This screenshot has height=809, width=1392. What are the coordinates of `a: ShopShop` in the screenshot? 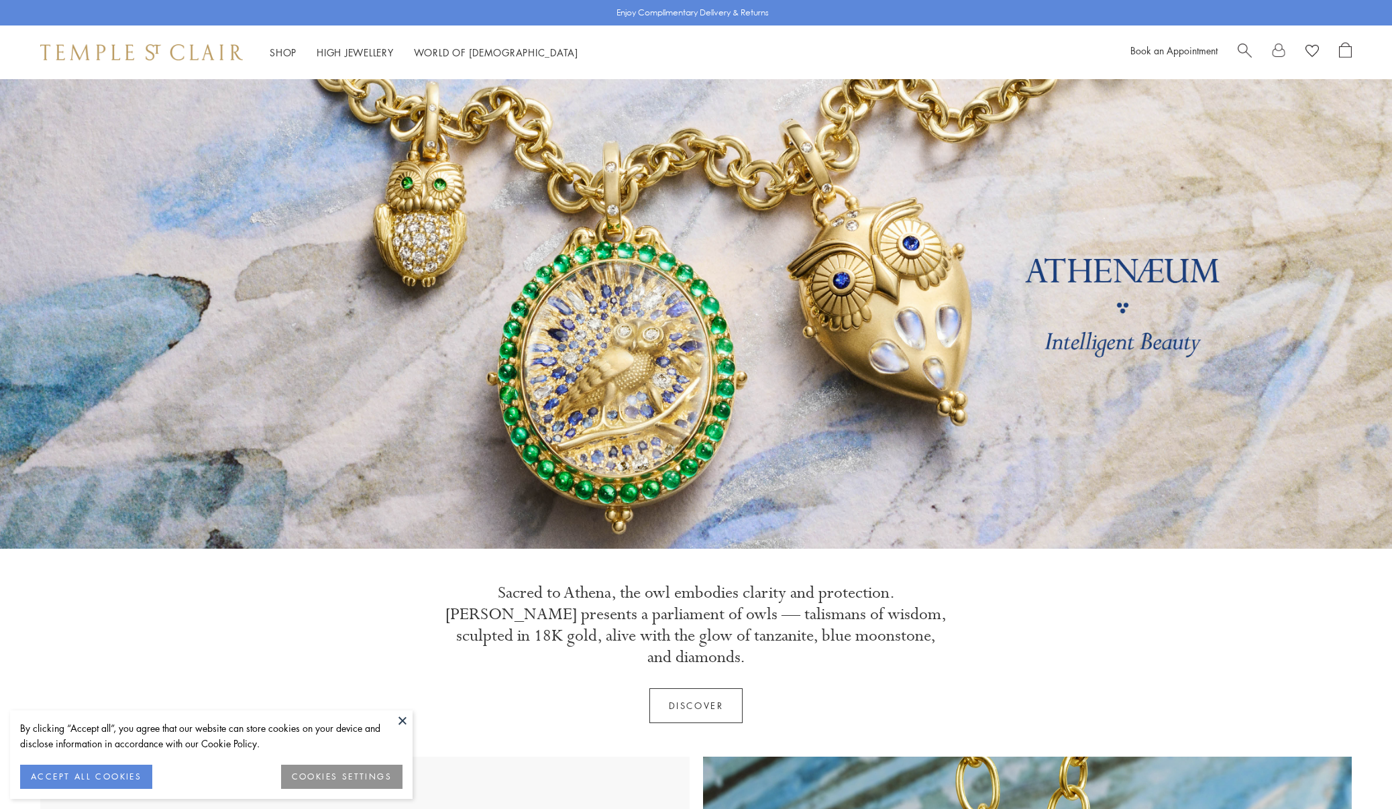 It's located at (283, 52).